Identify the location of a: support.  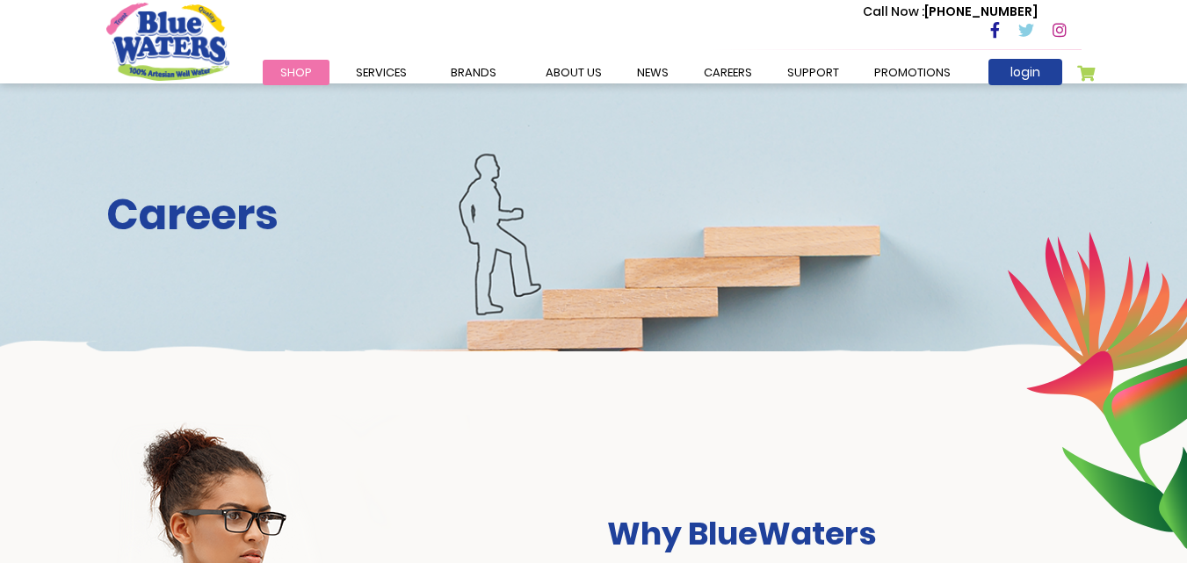
(813, 72).